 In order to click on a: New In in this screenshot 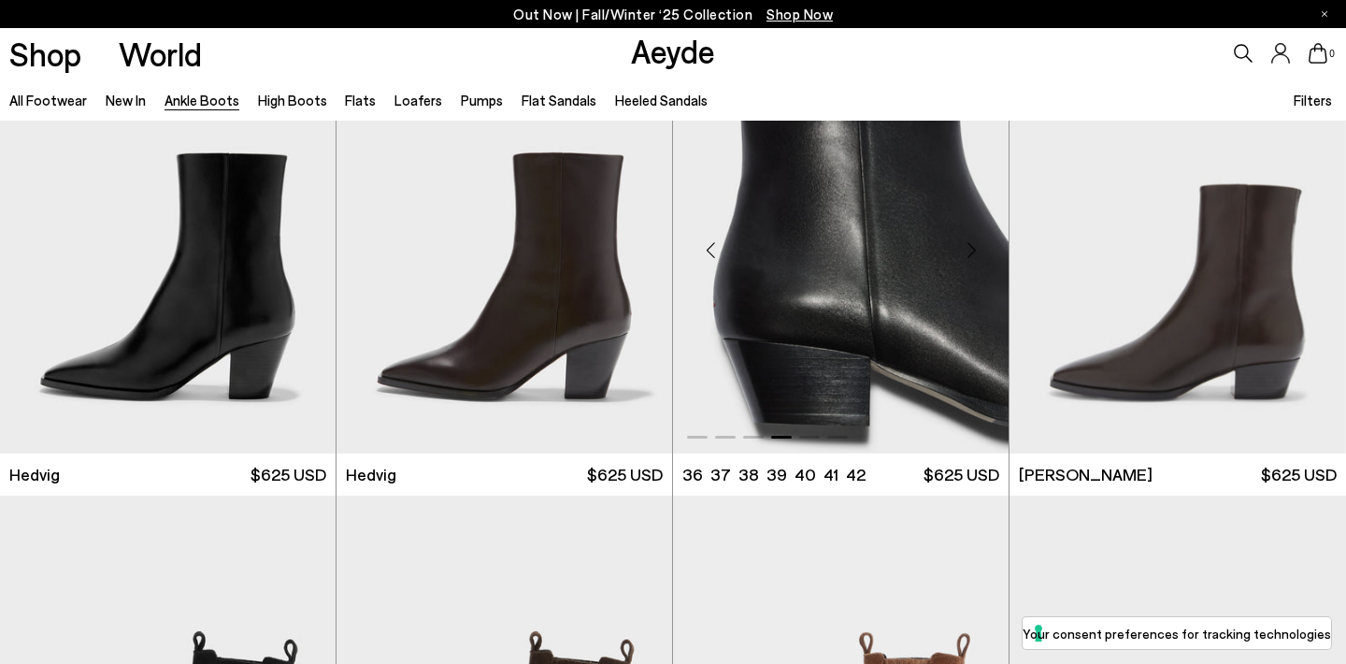, I will do `click(125, 100)`.